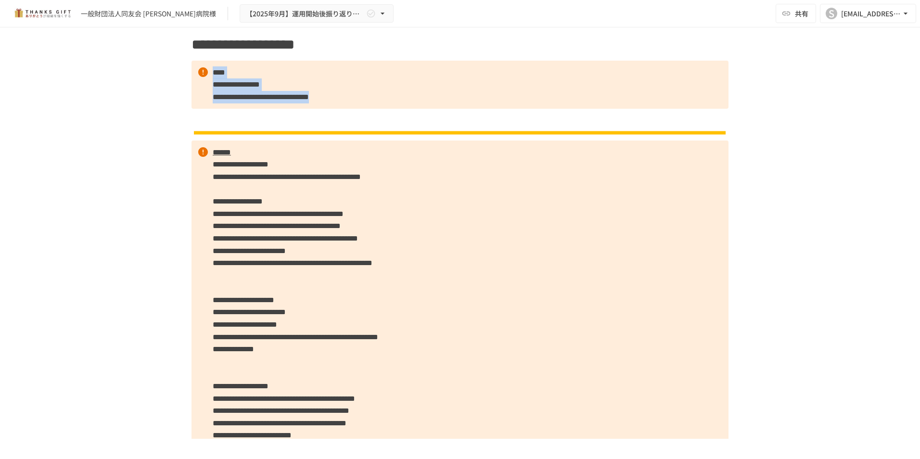  What do you see at coordinates (796, 13) in the screenshot?
I see `button: 共有` at bounding box center [796, 13].